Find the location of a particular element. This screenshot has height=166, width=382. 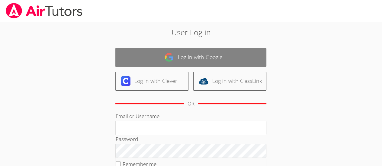

img: clever-logo-6eab21bc6e7a338710f1a6ff85c0baf02591cd810cc4098c63d3a4b26e2feb20.svg is located at coordinates (126, 81).